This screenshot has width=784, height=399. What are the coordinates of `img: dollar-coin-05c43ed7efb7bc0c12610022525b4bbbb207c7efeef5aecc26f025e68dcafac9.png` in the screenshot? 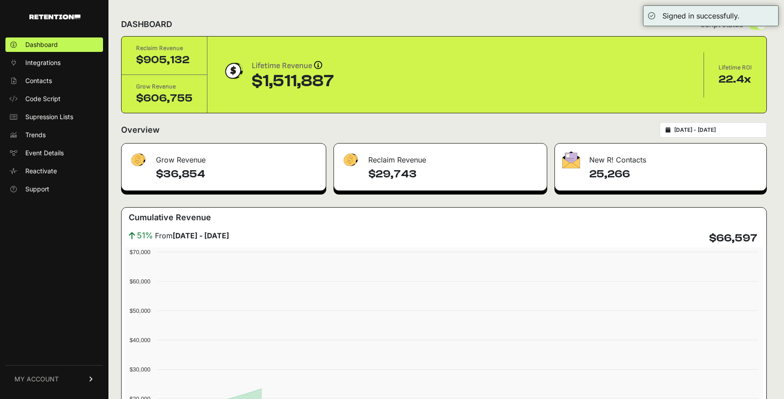 It's located at (233, 71).